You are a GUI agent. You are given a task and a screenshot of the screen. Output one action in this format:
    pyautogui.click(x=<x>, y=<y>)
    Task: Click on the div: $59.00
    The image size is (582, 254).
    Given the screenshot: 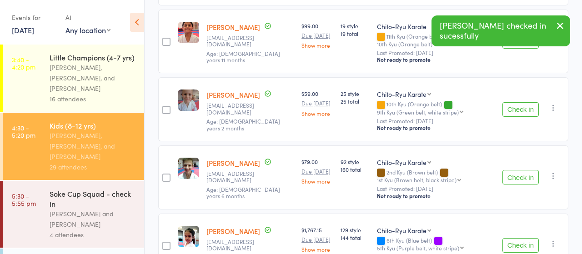 What is the action you would take?
    pyautogui.click(x=318, y=103)
    